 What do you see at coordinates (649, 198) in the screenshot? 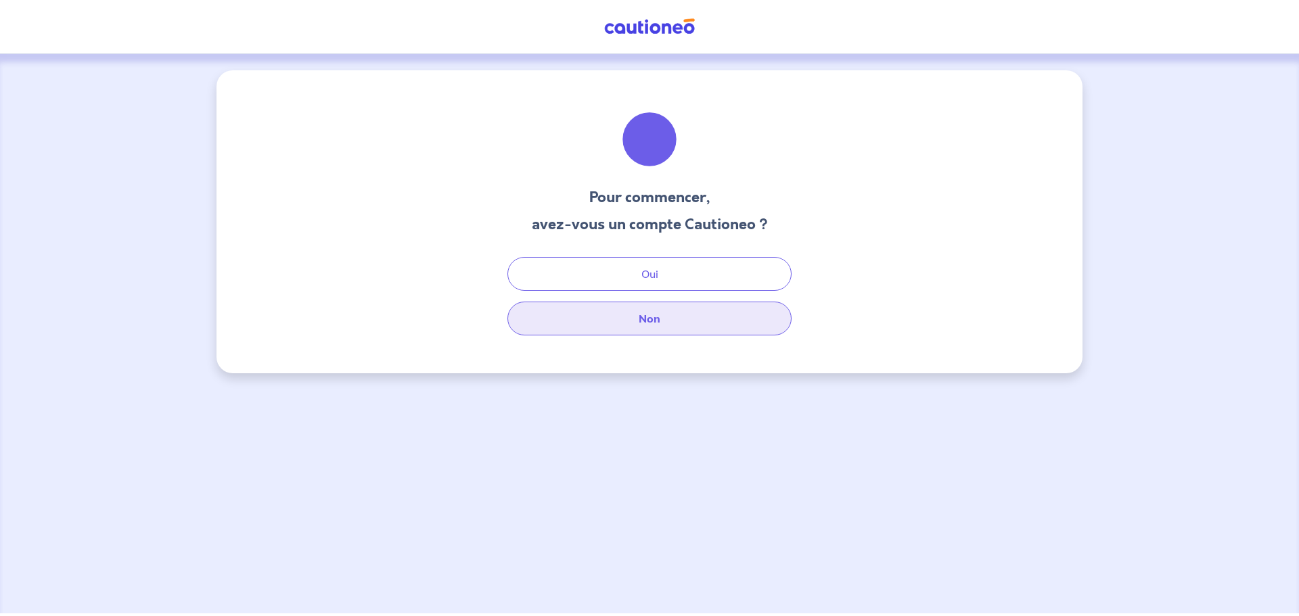
I see `h3: Pour commencer,` at bounding box center [649, 198].